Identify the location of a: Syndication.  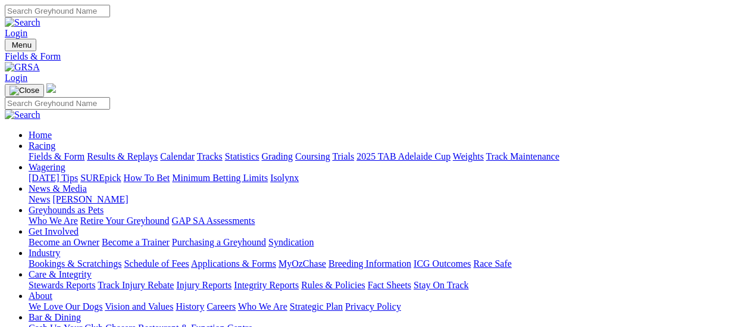
(291, 242).